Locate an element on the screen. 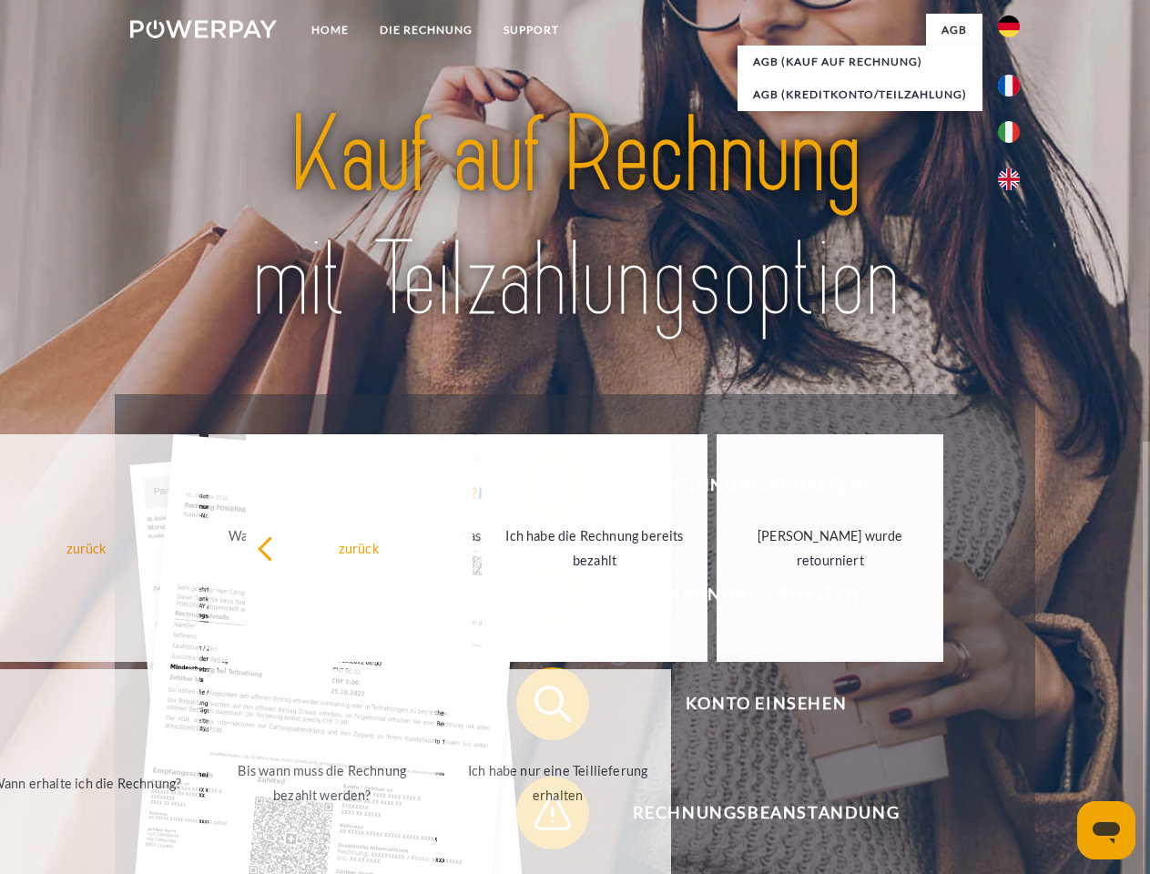 The width and height of the screenshot is (1150, 874). span: Rechnungsbeanstandung is located at coordinates (766, 813).